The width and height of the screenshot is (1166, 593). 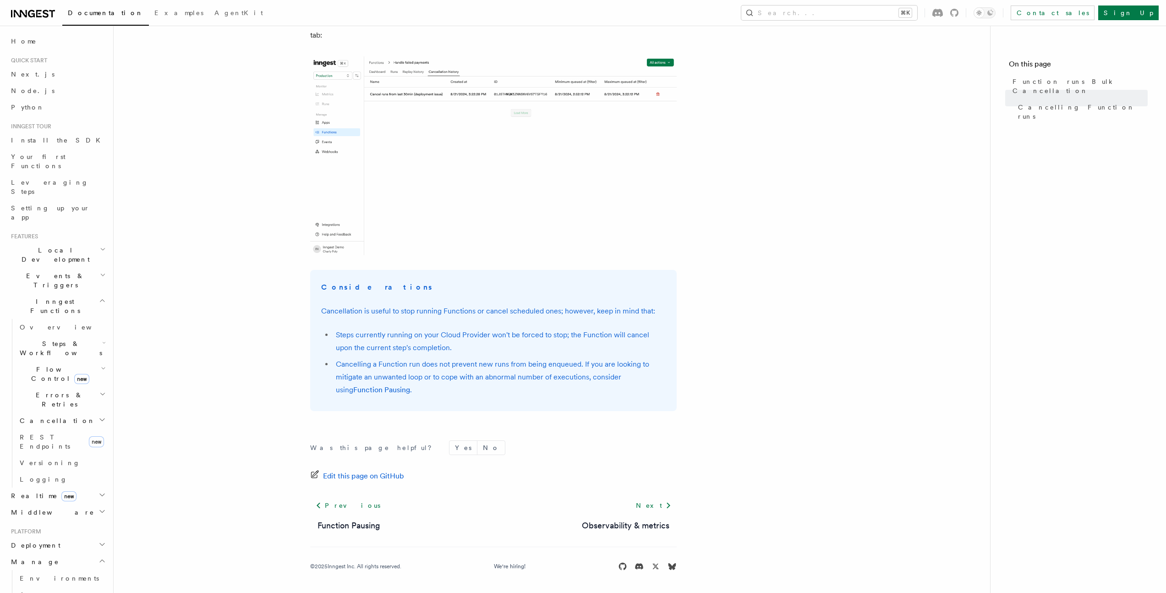 I want to click on a: Home, so click(x=57, y=41).